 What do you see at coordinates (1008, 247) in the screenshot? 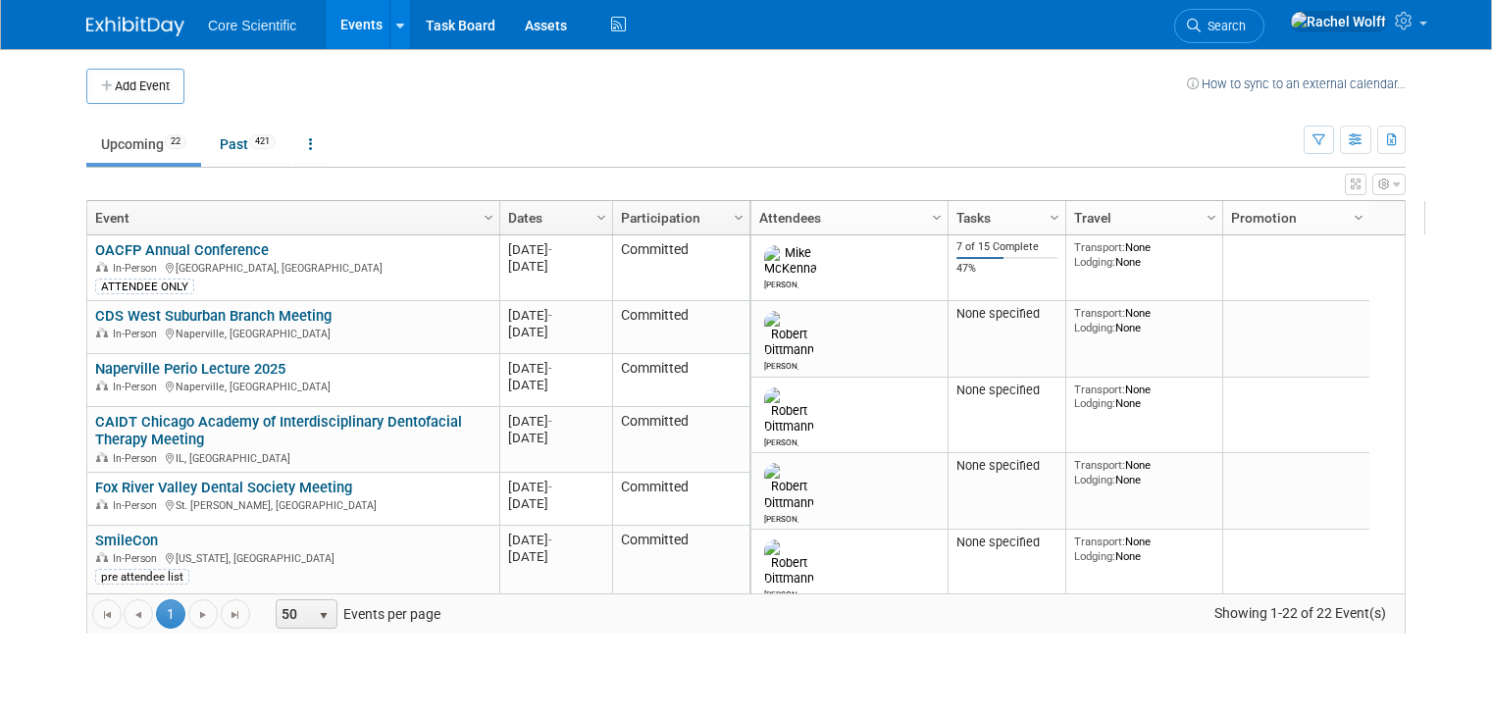
I see `div: 7 of 15 Complete` at bounding box center [1008, 247].